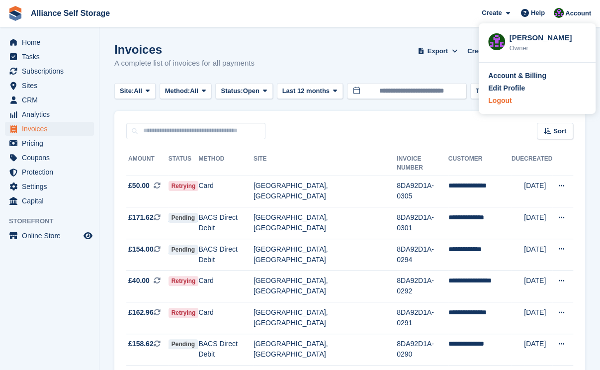  What do you see at coordinates (52, 85) in the screenshot?
I see `span: Sites` at bounding box center [52, 85].